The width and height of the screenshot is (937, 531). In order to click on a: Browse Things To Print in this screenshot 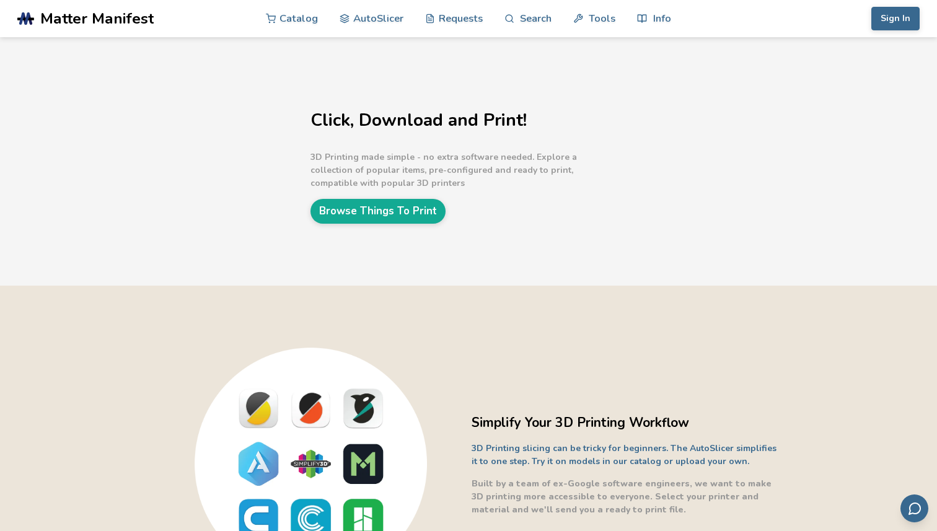, I will do `click(378, 211)`.